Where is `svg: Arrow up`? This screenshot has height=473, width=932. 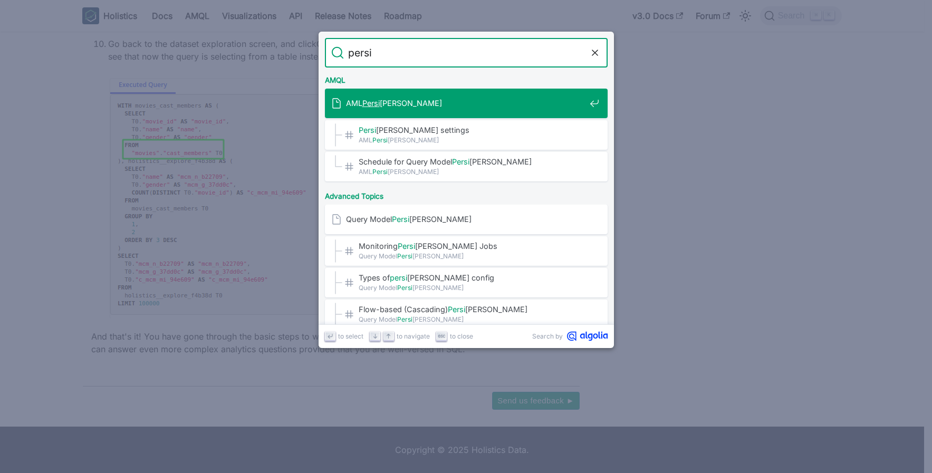
svg: Arrow up is located at coordinates (388, 336).